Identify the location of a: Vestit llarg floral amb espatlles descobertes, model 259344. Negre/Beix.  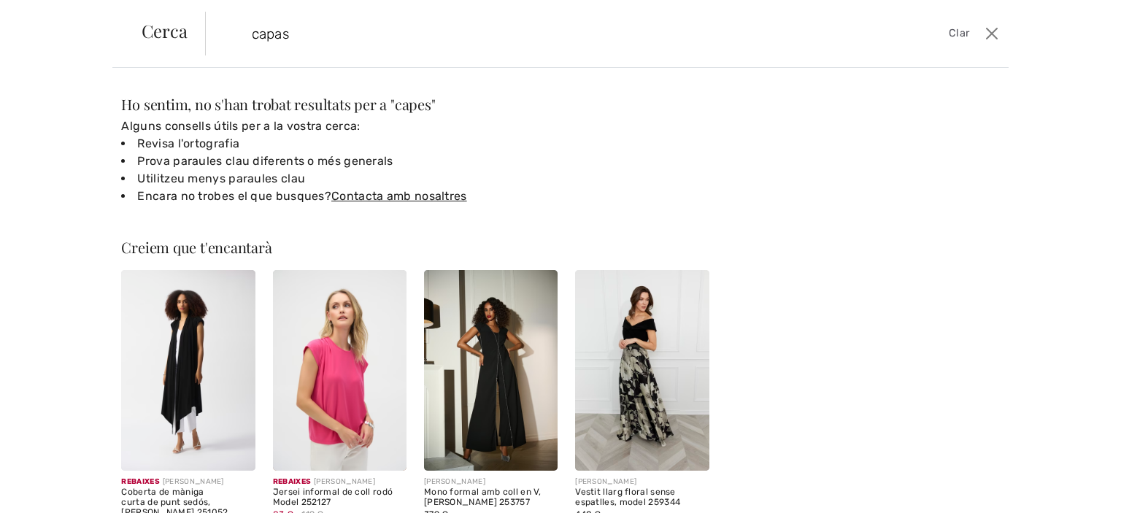
(641, 370).